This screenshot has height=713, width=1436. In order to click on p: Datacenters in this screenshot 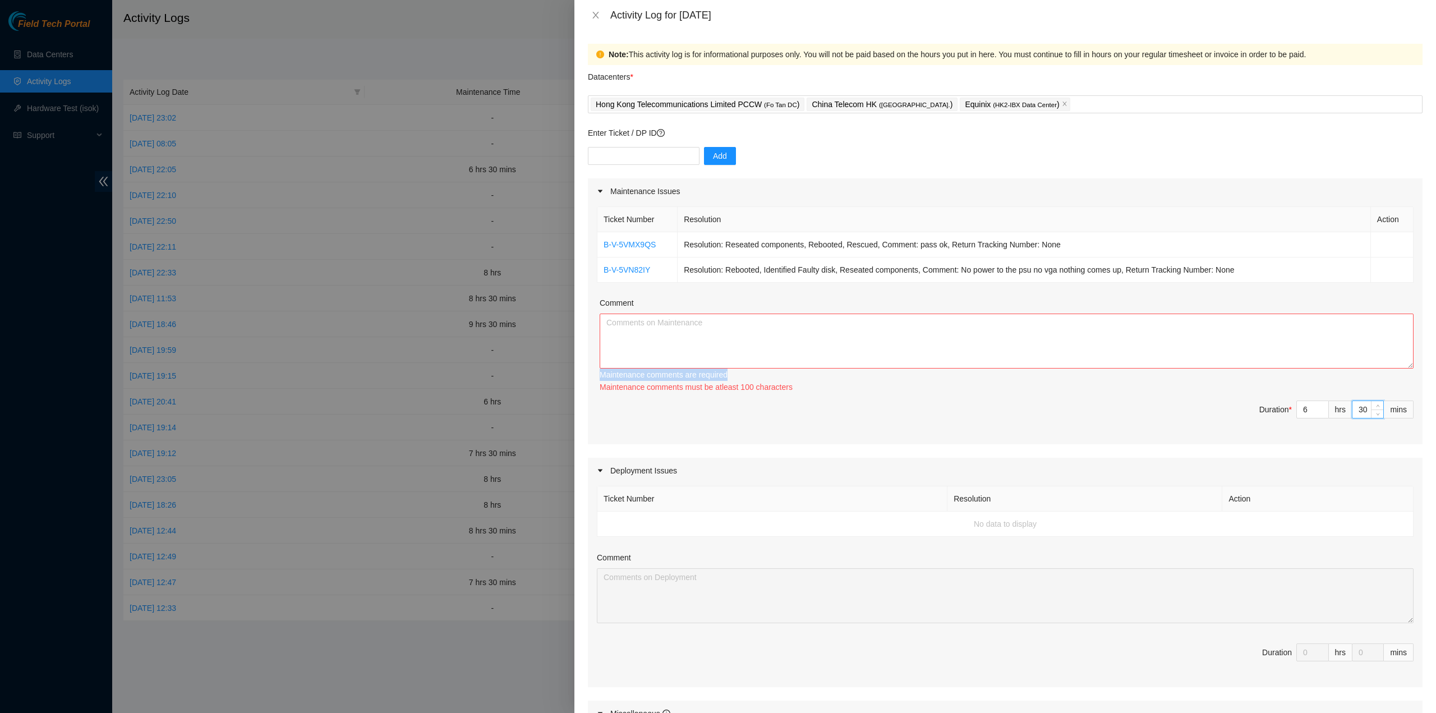, I will do `click(610, 74)`.